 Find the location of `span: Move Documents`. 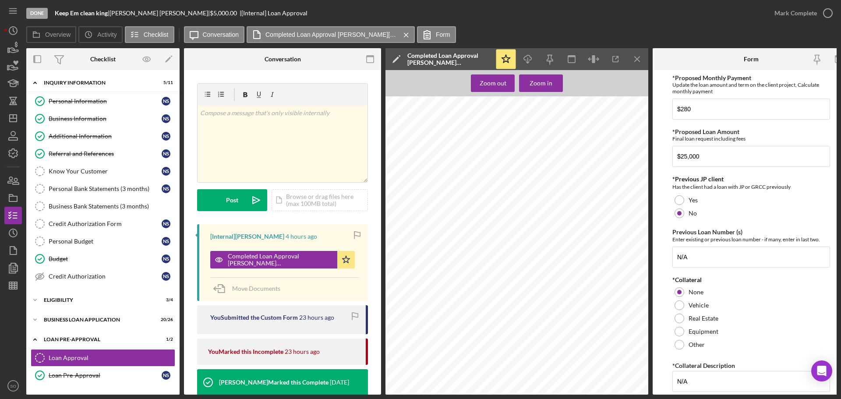

span: Move Documents is located at coordinates (256, 288).